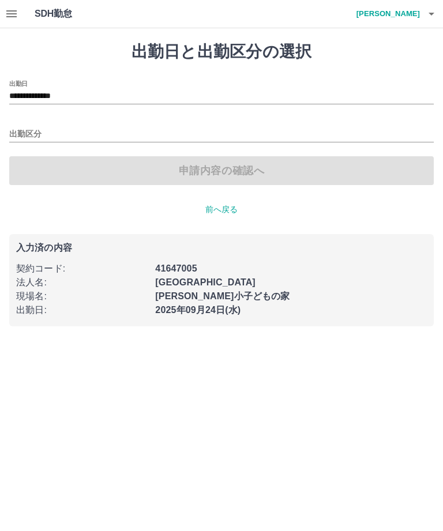 Image resolution: width=443 pixels, height=531 pixels. Describe the element at coordinates (82, 310) in the screenshot. I see `p: 出勤日 :` at that location.